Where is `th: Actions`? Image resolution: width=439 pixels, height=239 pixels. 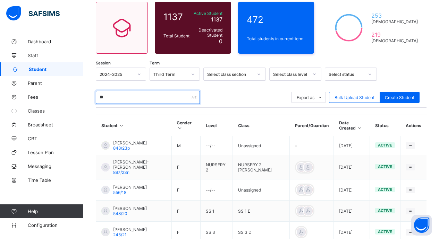
th: Actions is located at coordinates (413, 126).